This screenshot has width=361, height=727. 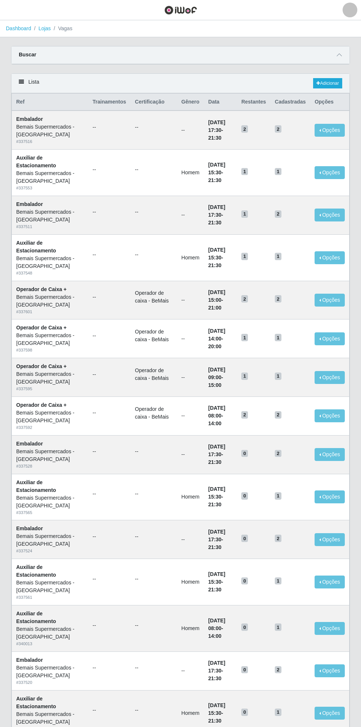 I want to click on time: 15:00, so click(x=215, y=385).